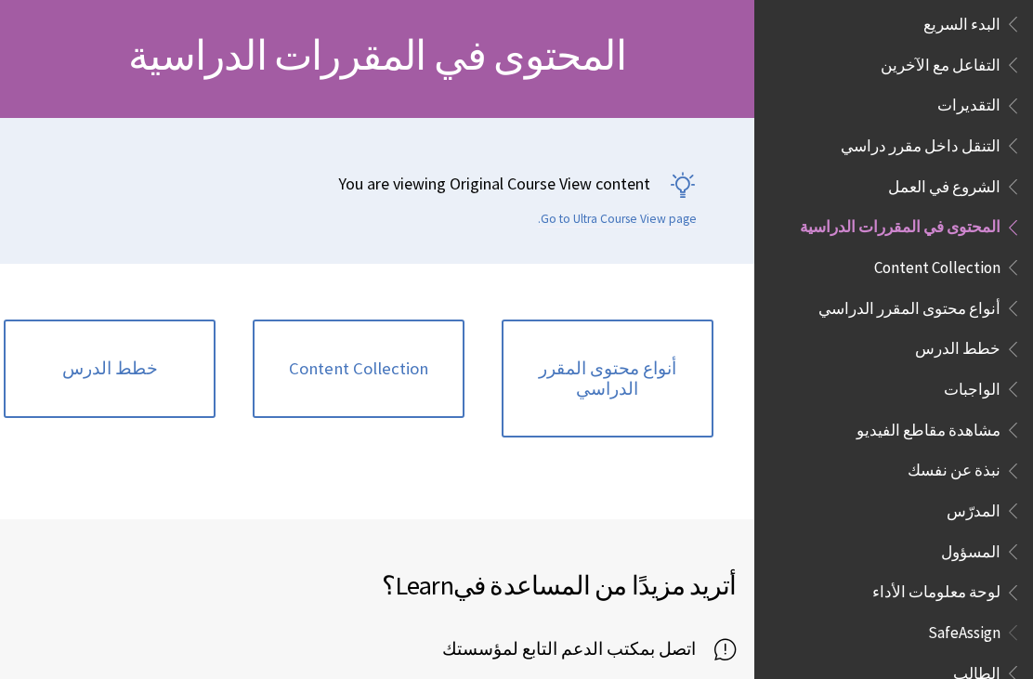 The height and width of the screenshot is (679, 1033). Describe the element at coordinates (964, 629) in the screenshot. I see `span: SafeAssign` at that location.